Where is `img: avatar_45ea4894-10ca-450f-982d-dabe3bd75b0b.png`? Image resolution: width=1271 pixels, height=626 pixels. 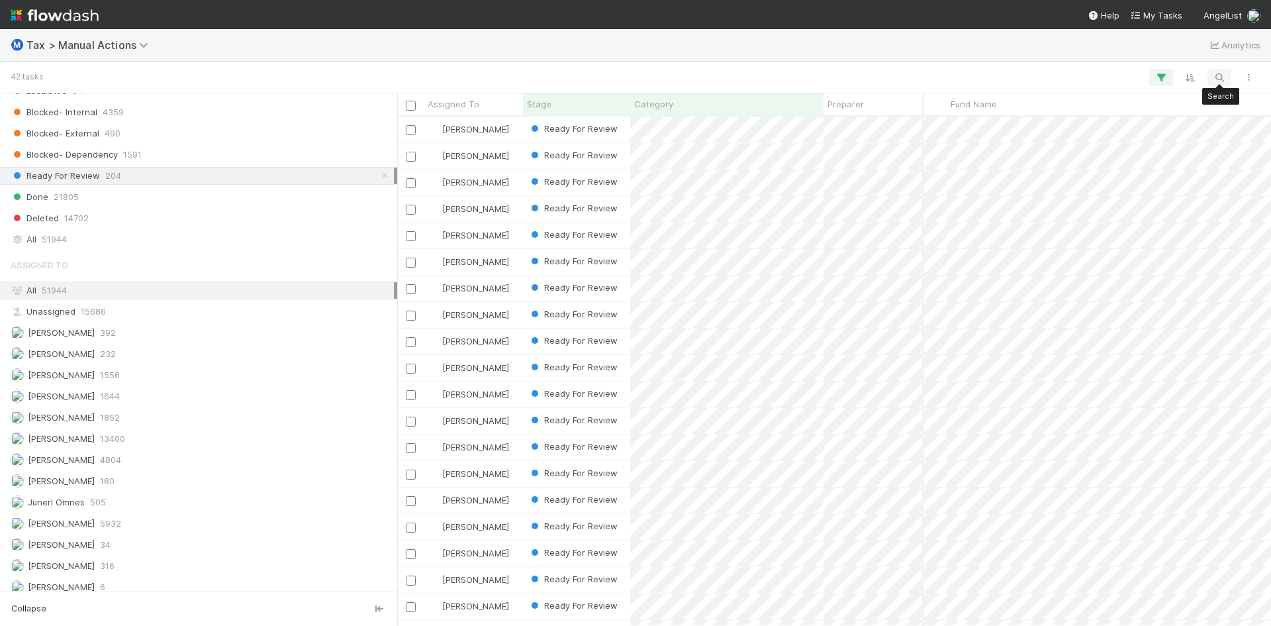
img: avatar_45ea4894-10ca-450f-982d-dabe3bd75b0b.png is located at coordinates (17, 353).